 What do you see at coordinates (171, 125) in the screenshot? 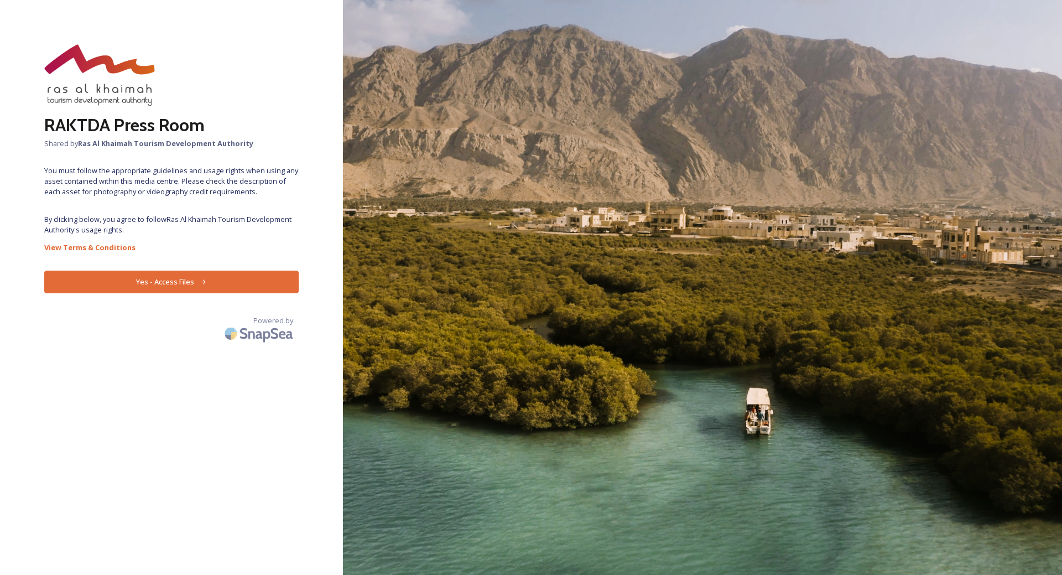
I see `h2: RAKTDA Press Room` at bounding box center [171, 125].